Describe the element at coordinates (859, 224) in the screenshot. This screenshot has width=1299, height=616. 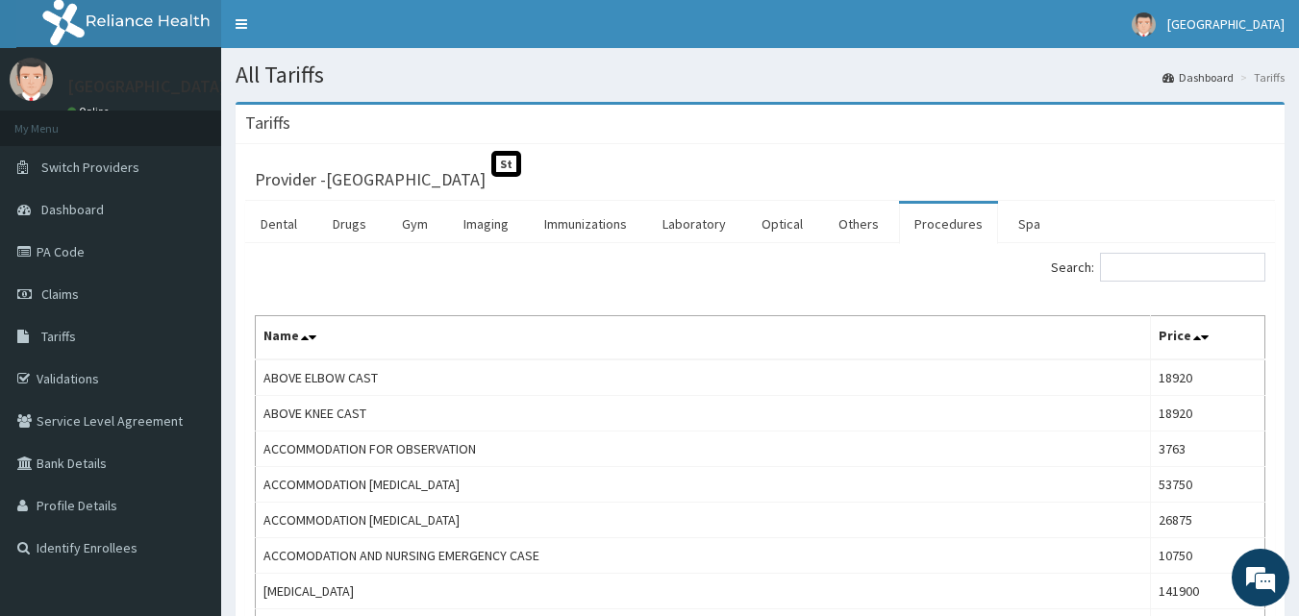
I see `a: Others` at that location.